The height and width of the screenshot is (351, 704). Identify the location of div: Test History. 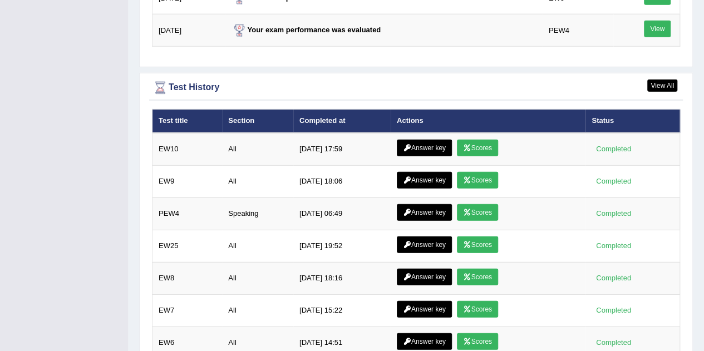
(416, 88).